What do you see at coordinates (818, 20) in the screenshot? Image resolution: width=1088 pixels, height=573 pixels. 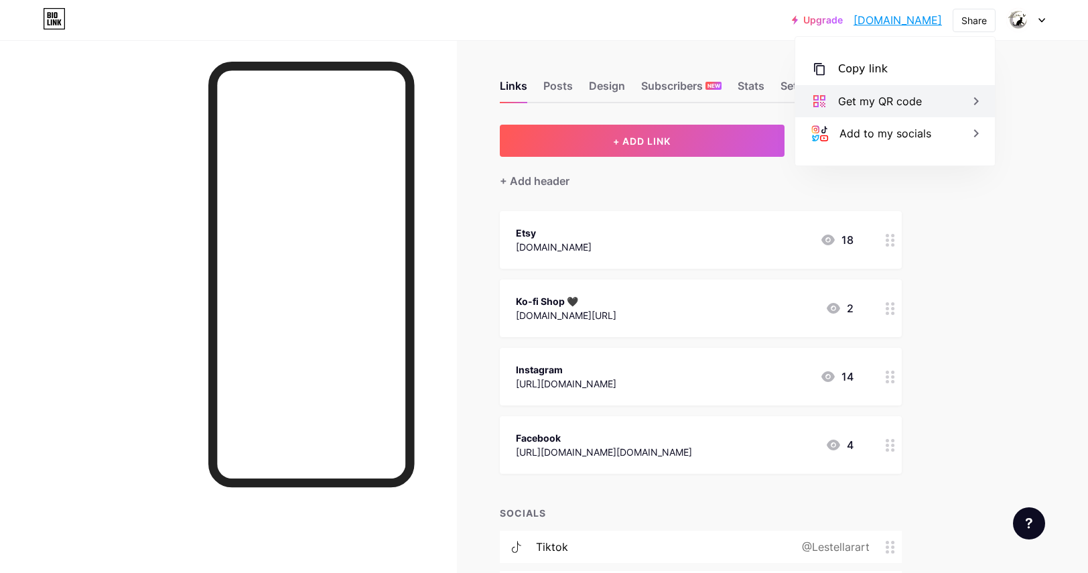 I see `a: Upgrade` at bounding box center [818, 20].